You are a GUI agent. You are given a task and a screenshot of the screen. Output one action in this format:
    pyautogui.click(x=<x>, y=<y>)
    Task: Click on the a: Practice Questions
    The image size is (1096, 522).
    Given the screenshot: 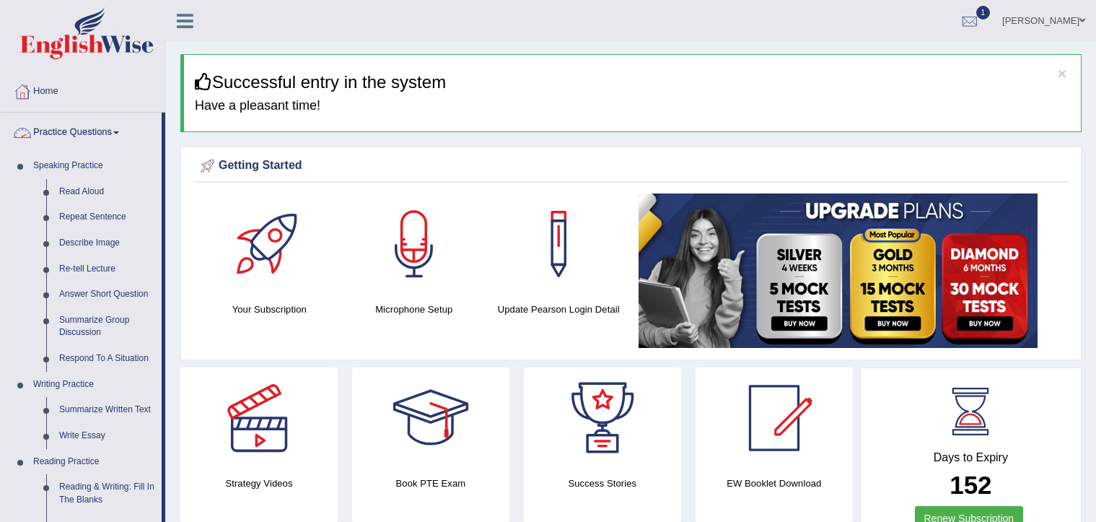 What is the action you would take?
    pyautogui.click(x=81, y=131)
    